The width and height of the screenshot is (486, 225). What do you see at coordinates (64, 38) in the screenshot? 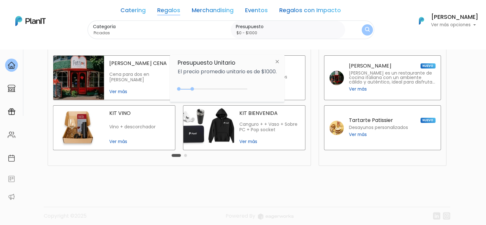
I see `img: user_d58e13f531133c46cb30575f4d864daf.jpeg` at bounding box center [64, 38].